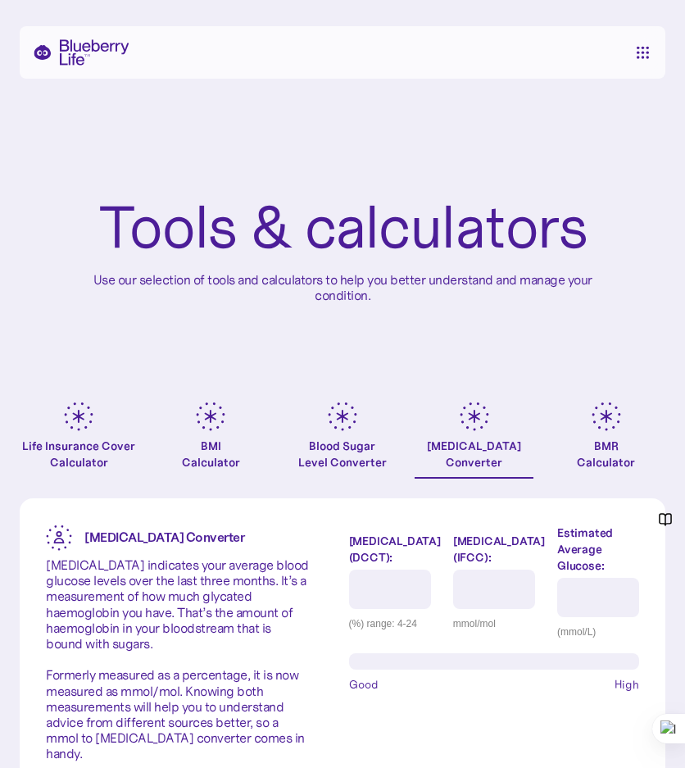  I want to click on div: (%) range: 4-24, so click(395, 623).